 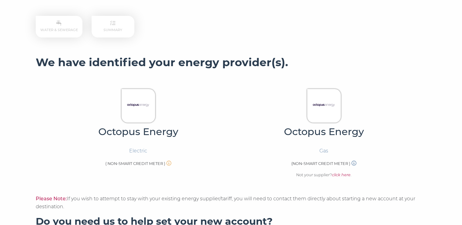 I want to click on em: click here, so click(x=341, y=175).